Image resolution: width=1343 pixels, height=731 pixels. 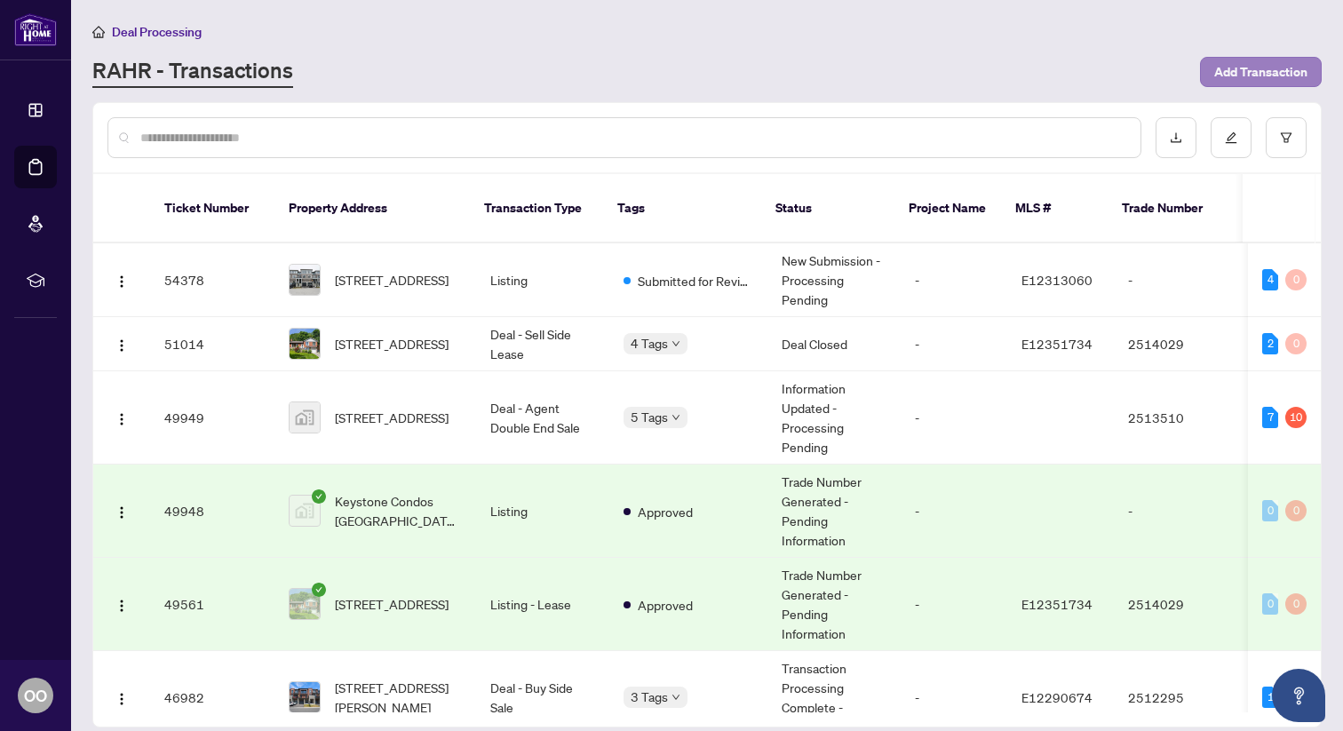 I want to click on div: 1, so click(x=1270, y=697).